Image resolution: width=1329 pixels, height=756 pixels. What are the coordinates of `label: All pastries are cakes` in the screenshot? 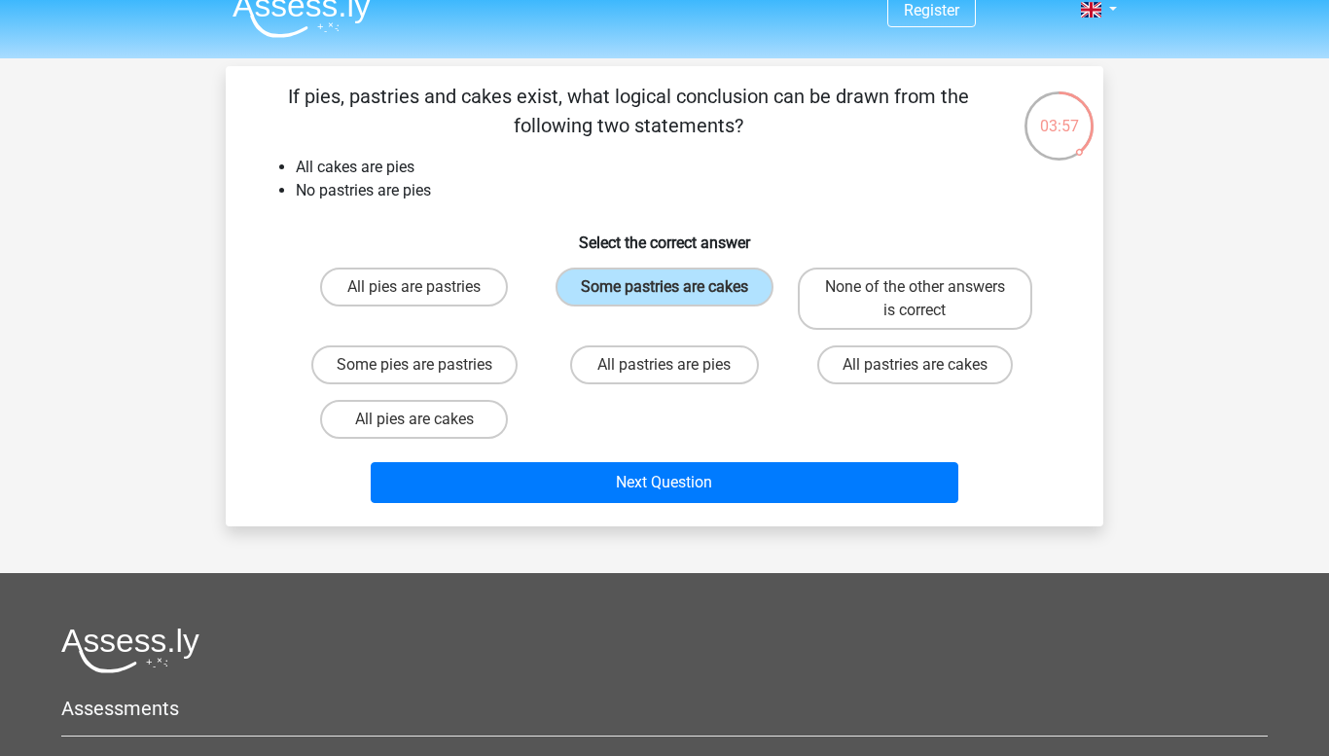 It's located at (915, 365).